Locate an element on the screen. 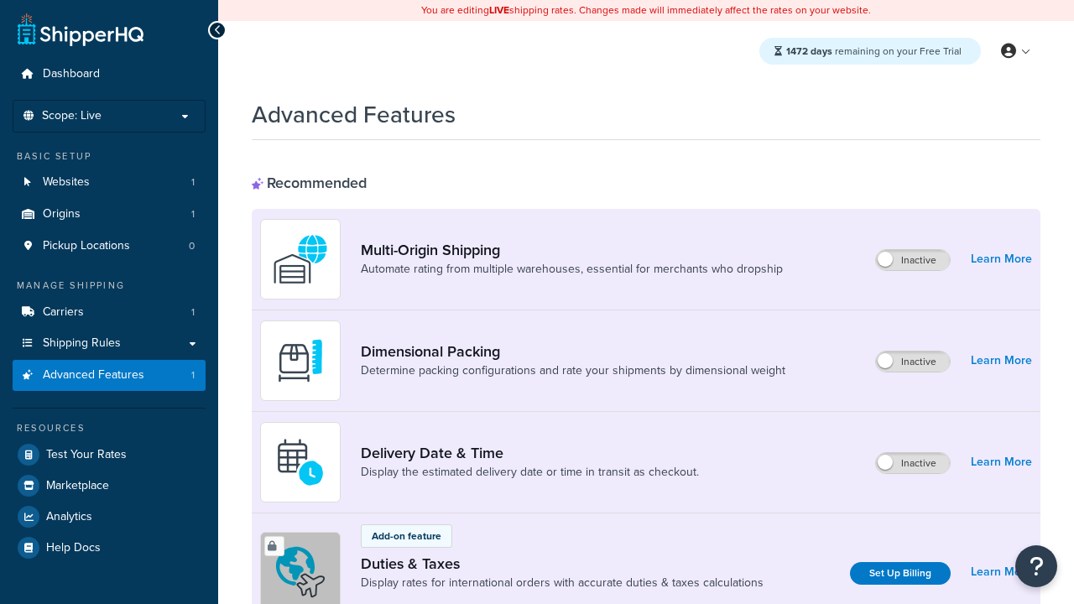 The height and width of the screenshot is (604, 1074). li: Test Your Rates is located at coordinates (109, 455).